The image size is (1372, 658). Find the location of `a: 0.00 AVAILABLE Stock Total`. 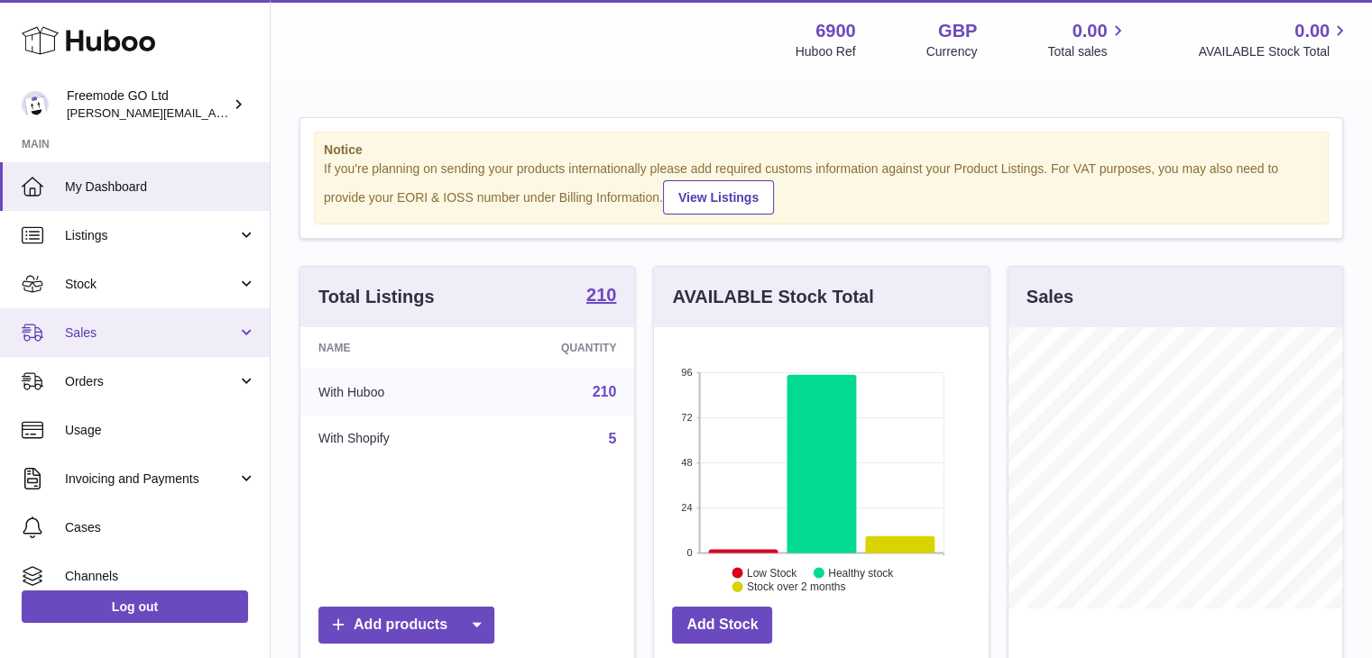

a: 0.00 AVAILABLE Stock Total is located at coordinates (1273, 40).